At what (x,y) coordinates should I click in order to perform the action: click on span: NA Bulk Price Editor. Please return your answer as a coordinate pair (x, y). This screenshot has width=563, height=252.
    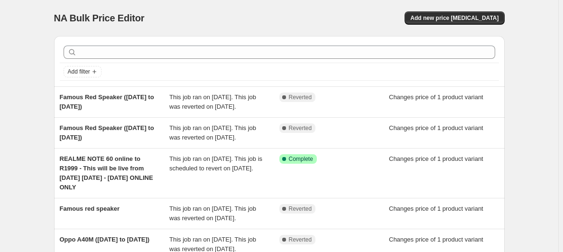
    Looking at the image, I should click on (99, 18).